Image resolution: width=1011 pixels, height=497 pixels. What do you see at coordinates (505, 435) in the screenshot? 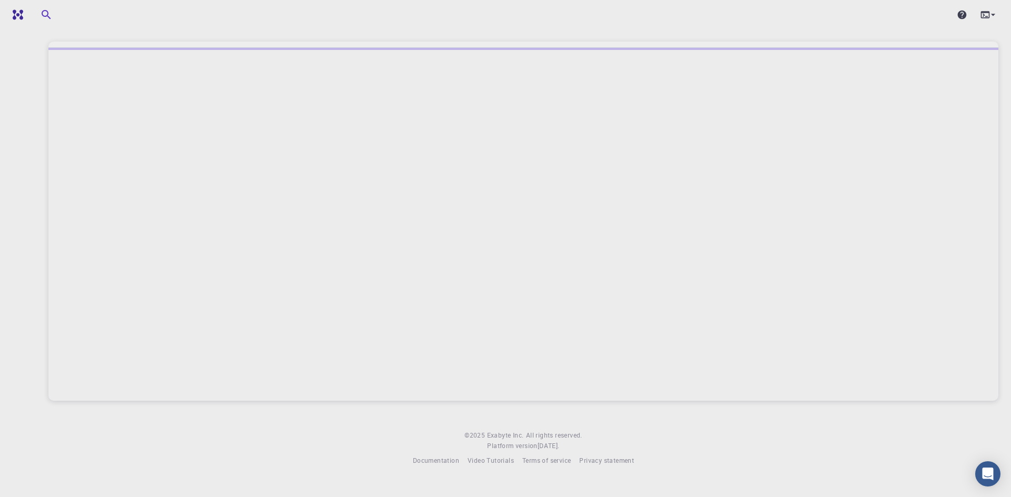
I see `span: Exabyte Inc.` at bounding box center [505, 435].